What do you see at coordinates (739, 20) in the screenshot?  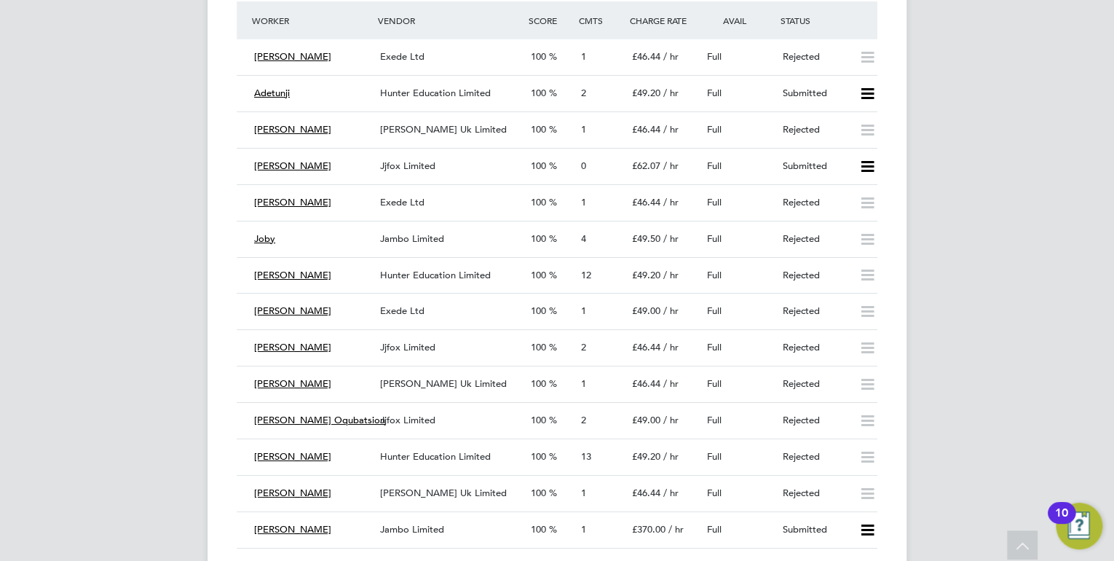 I see `div: Avail` at bounding box center [739, 20].